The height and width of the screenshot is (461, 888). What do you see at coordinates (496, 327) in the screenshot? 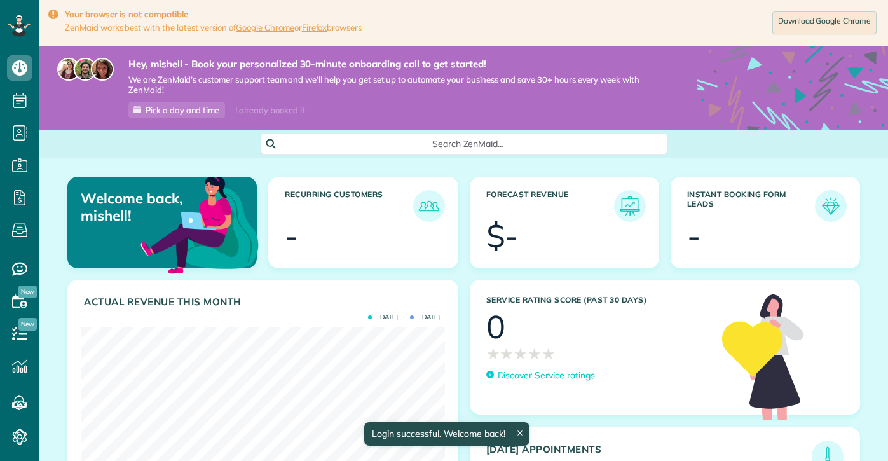
I see `div: 0` at bounding box center [496, 327].